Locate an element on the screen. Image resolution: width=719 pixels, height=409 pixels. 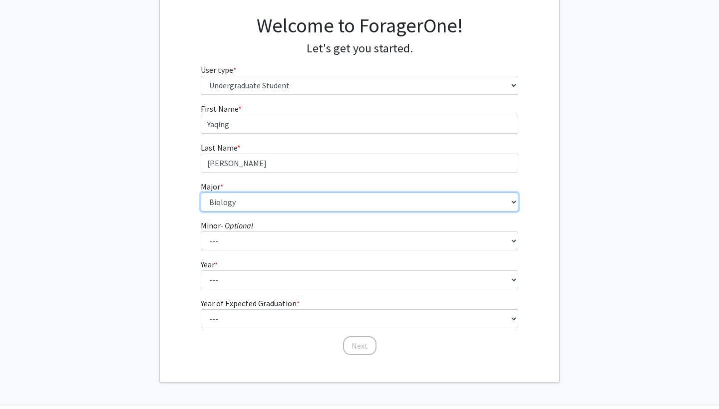
span: First Name is located at coordinates (219, 109).